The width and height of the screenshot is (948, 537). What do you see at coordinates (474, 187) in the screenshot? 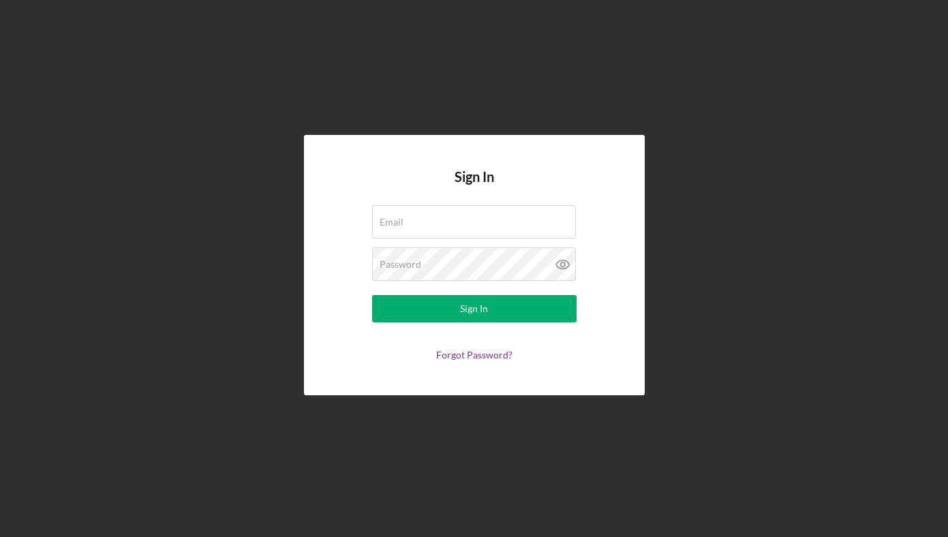
I see `h4: Sign In` at bounding box center [474, 187].